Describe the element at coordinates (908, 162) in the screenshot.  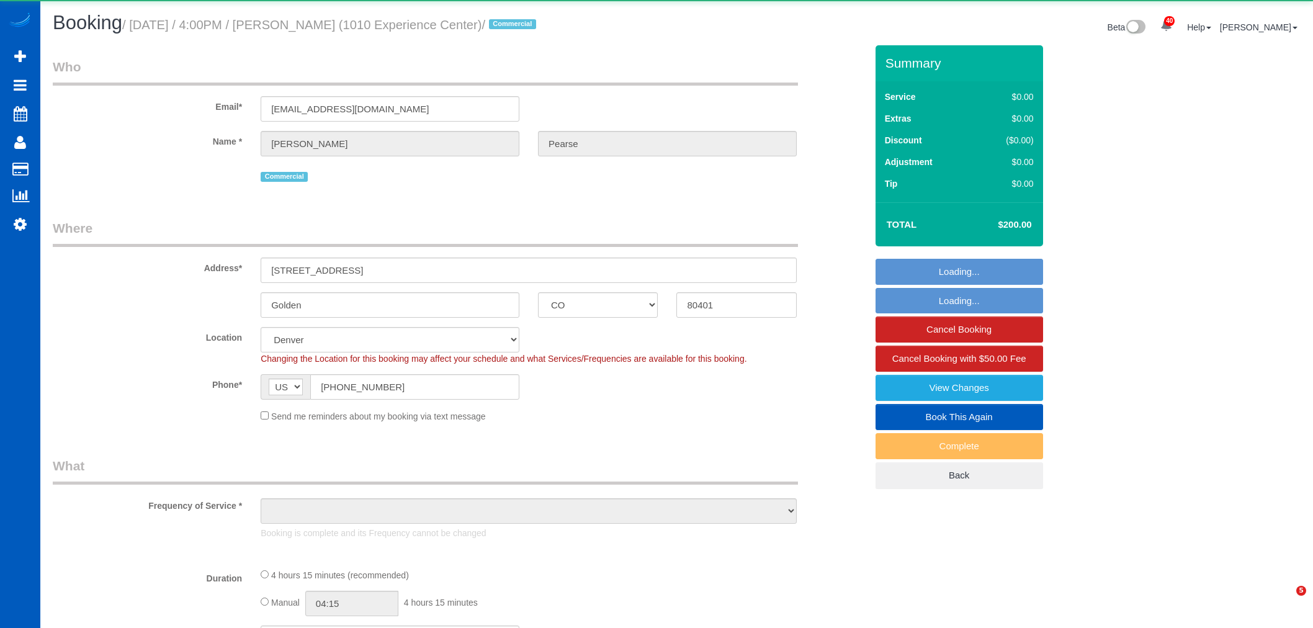
I see `label: Adjustment` at that location.